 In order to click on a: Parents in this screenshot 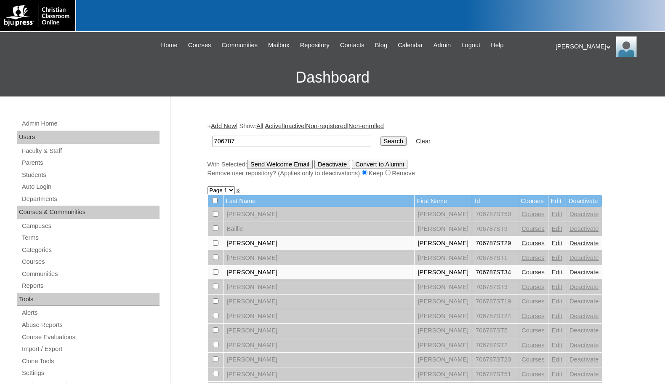, I will do `click(90, 162)`.